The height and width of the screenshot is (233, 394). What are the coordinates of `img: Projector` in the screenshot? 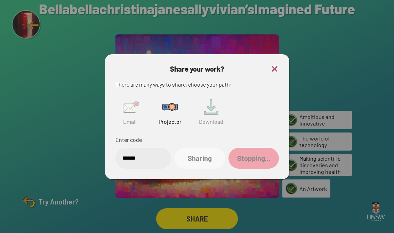 It's located at (170, 107).